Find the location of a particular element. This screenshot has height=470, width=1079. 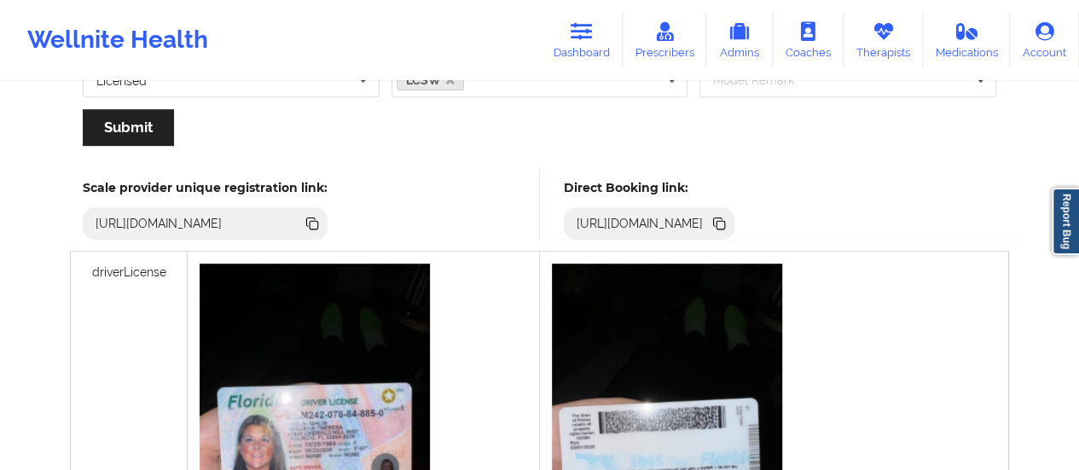

a: Admins is located at coordinates (739, 40).